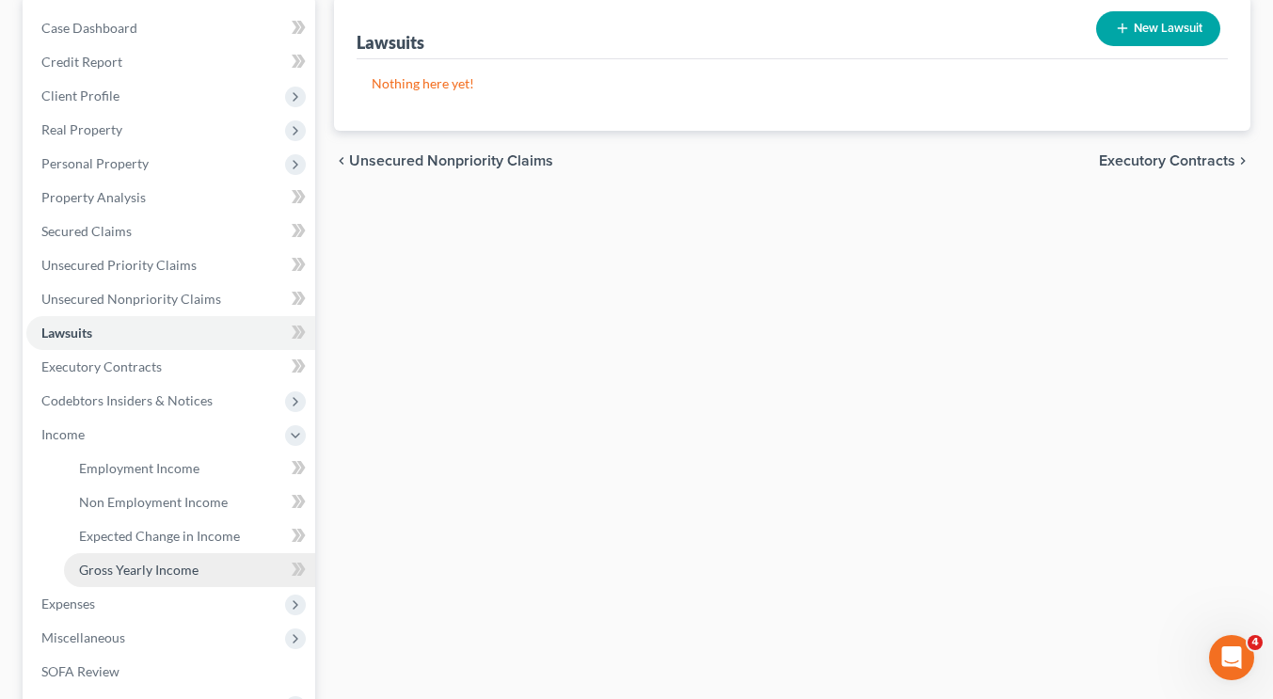 Image resolution: width=1273 pixels, height=699 pixels. I want to click on a: Unsecured Priority Claims, so click(170, 265).